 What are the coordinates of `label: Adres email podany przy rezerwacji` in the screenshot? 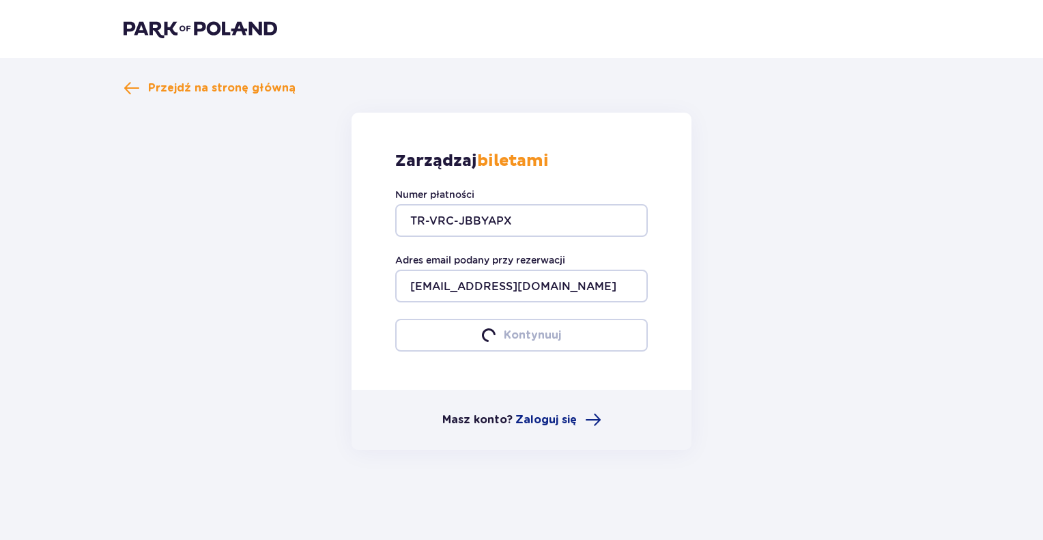 It's located at (480, 260).